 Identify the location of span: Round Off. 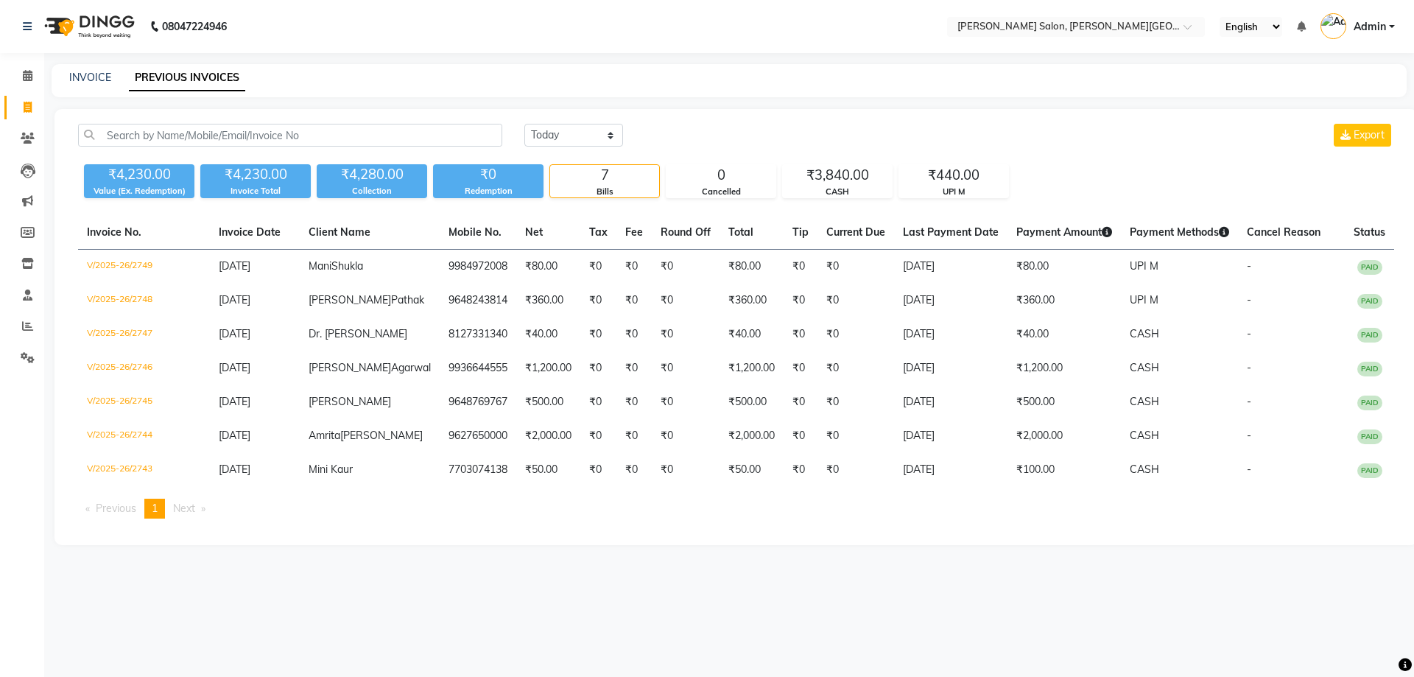
(686, 232).